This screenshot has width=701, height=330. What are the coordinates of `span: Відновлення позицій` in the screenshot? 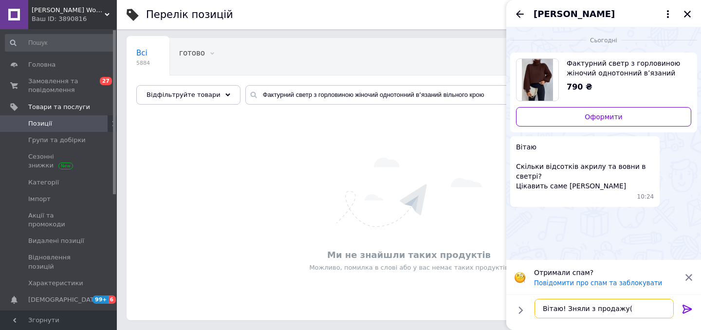 It's located at (59, 262).